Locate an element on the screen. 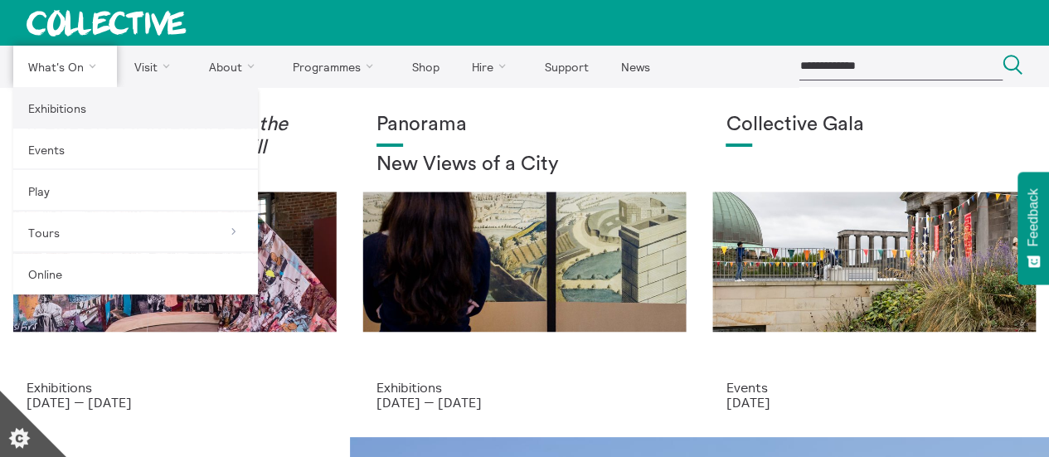 The height and width of the screenshot is (457, 1049). span: Feedback is located at coordinates (1033, 217).